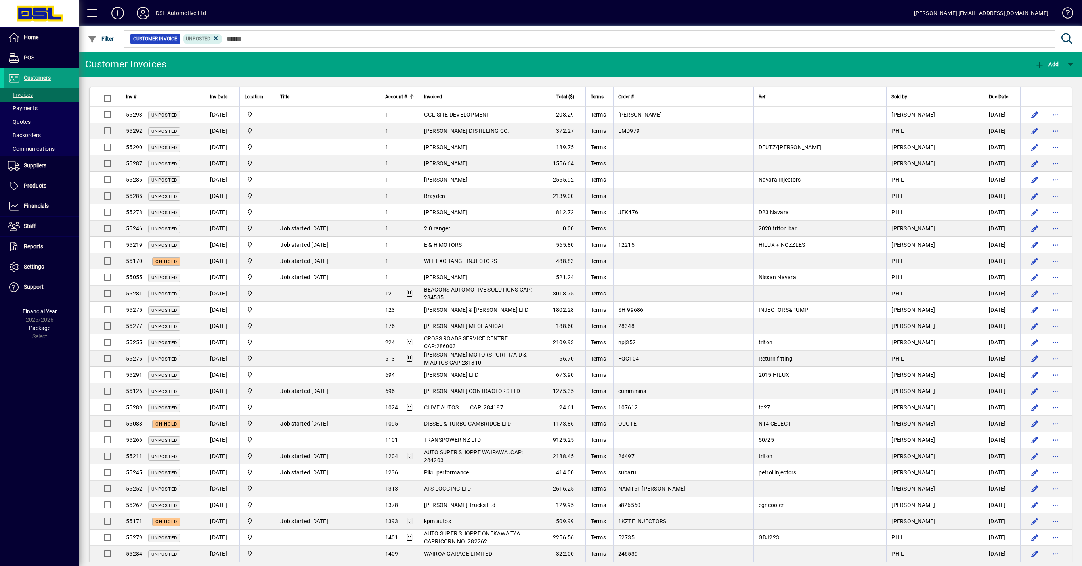 Image resolution: width=1082 pixels, height=566 pixels. I want to click on button: Profile, so click(143, 13).